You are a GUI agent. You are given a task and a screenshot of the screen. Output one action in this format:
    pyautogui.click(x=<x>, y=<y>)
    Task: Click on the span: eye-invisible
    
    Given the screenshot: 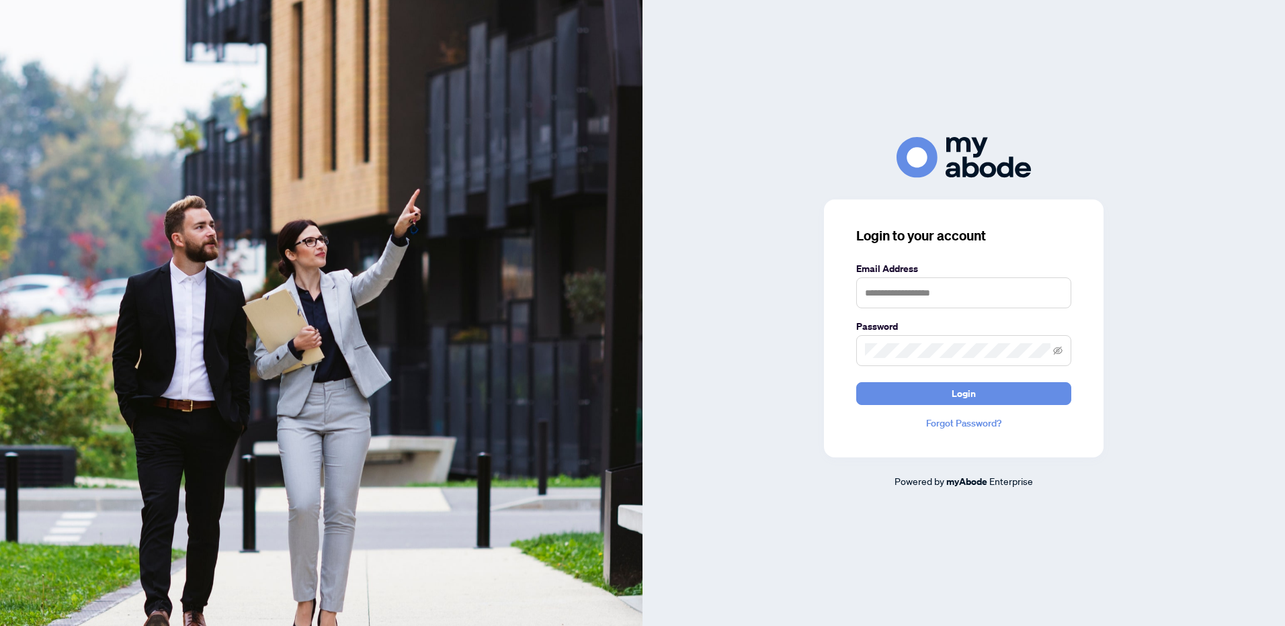 What is the action you would take?
    pyautogui.click(x=1058, y=351)
    